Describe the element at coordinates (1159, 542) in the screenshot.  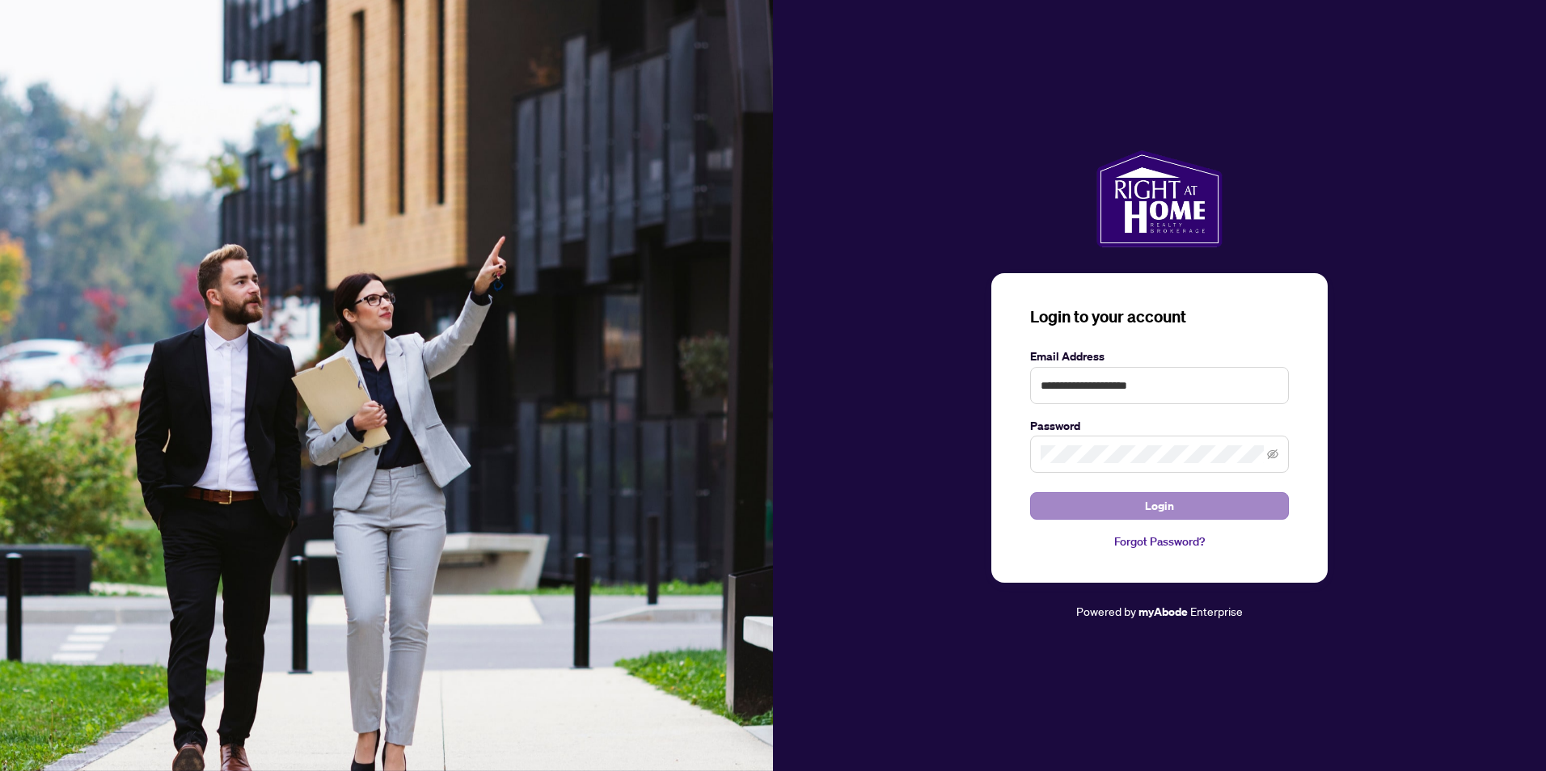
I see `a: Forgot Password?` at that location.